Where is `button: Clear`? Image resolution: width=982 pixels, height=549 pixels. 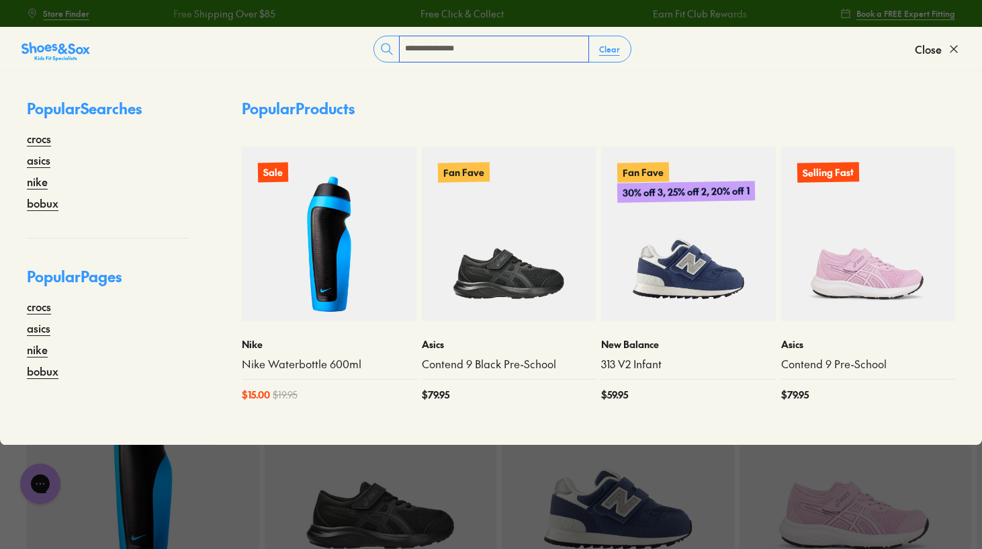 button: Clear is located at coordinates (609, 49).